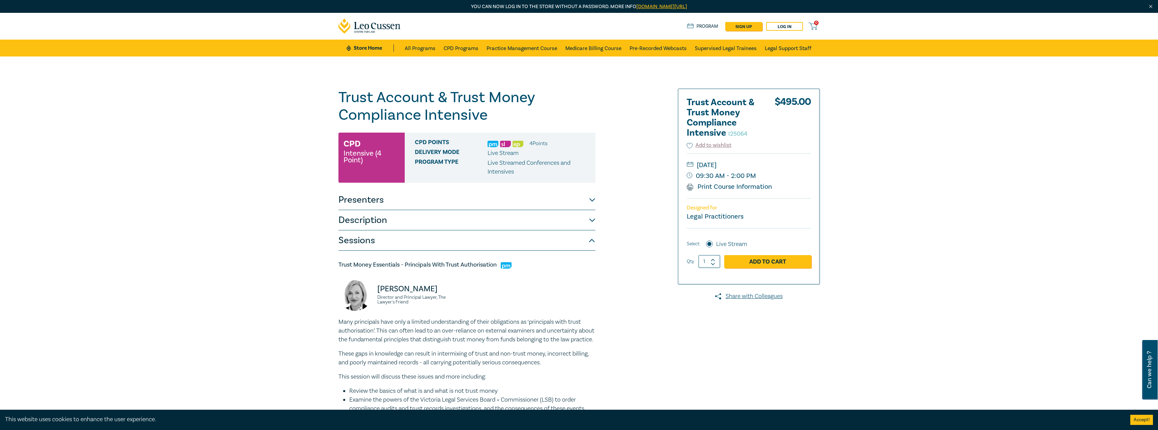 Image resolution: width=1158 pixels, height=430 pixels. What do you see at coordinates (1151, 6) in the screenshot?
I see `img: Close` at bounding box center [1151, 6].